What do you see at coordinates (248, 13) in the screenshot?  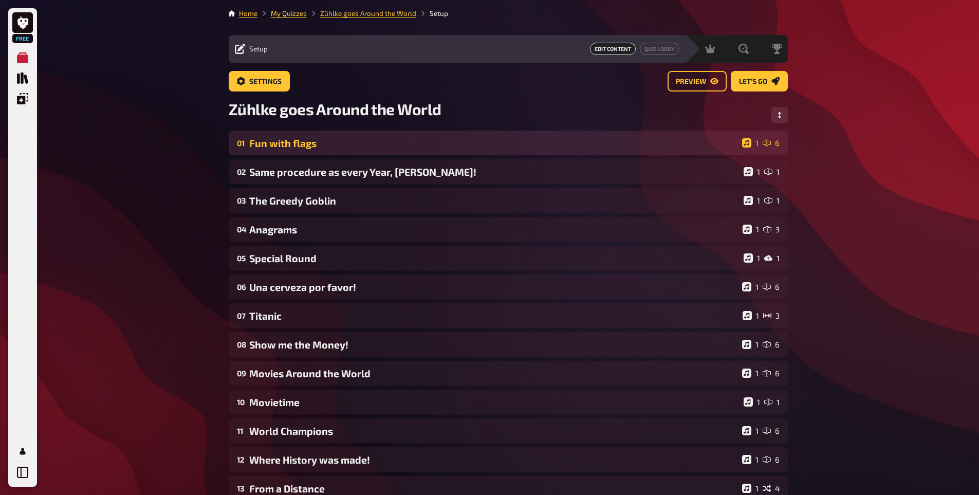 I see `a: Home` at bounding box center [248, 13].